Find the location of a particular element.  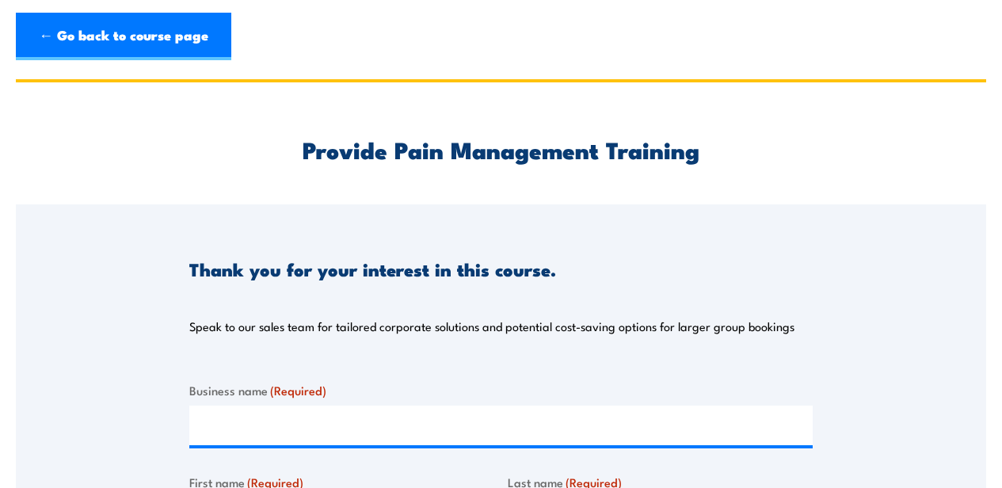

a: ← Go back to course page is located at coordinates (124, 36).